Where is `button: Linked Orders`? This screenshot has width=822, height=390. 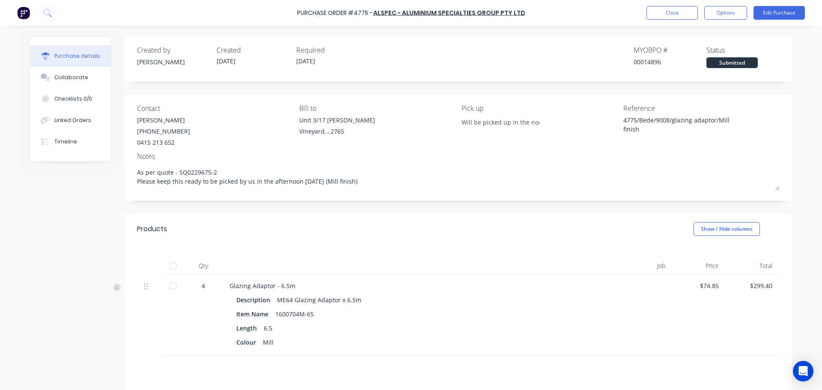
button: Linked Orders is located at coordinates (71, 120).